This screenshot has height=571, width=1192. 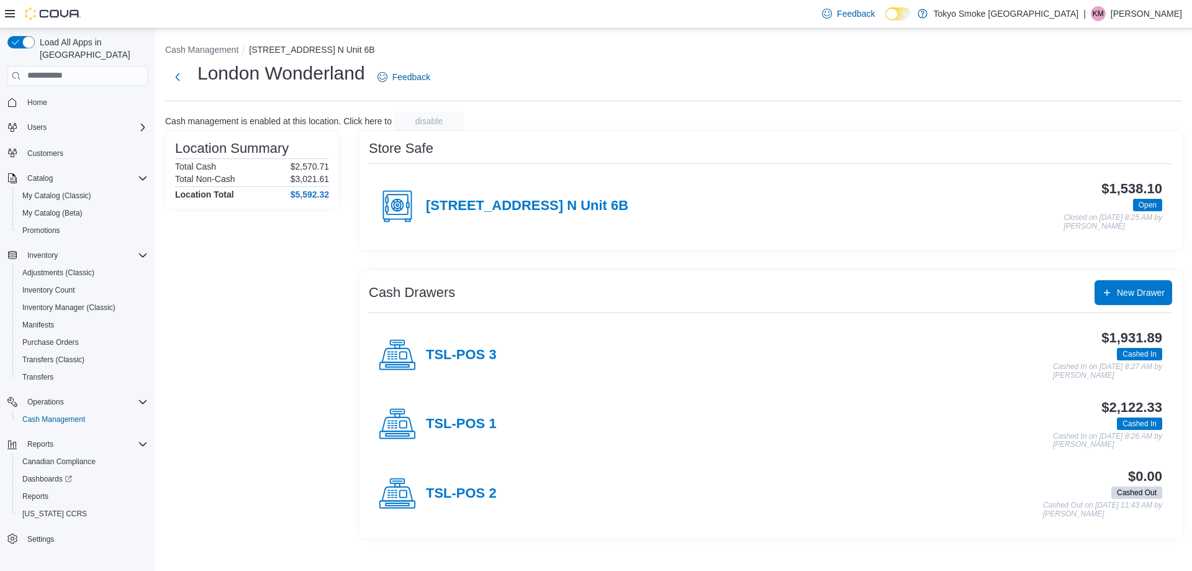 What do you see at coordinates (278, 121) in the screenshot?
I see `p: Cash management is enabled at this location. Click here to` at bounding box center [278, 121].